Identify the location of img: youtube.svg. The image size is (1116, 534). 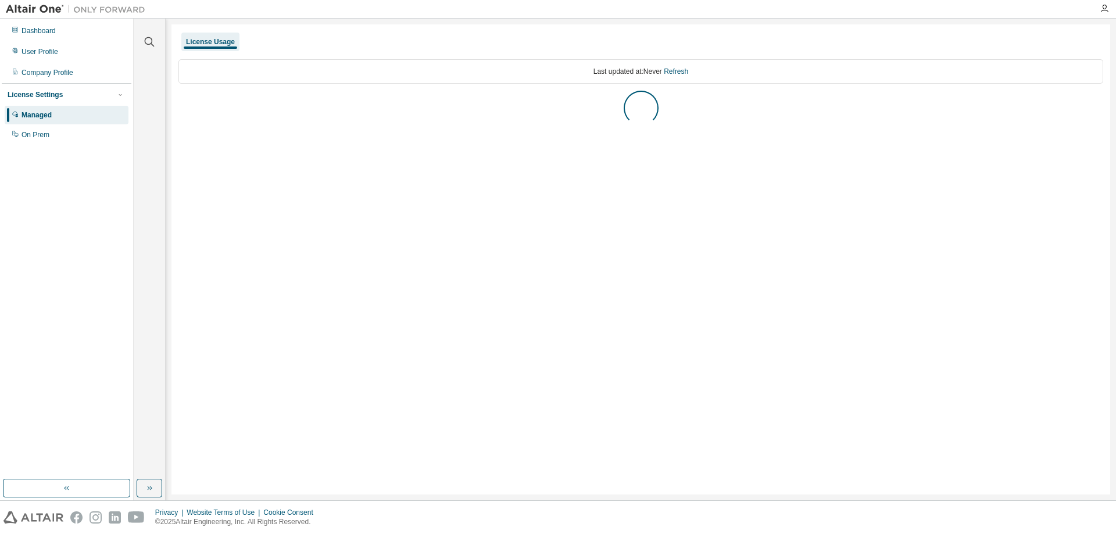
(136, 517).